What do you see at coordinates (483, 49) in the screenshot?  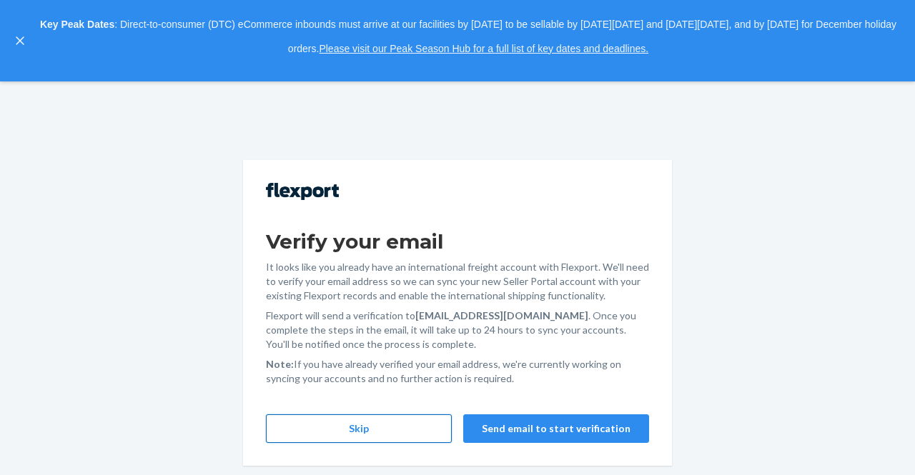 I see `a: Please visit our Peak Season Hub for a full list of key dates and deadlines.` at bounding box center [483, 49].